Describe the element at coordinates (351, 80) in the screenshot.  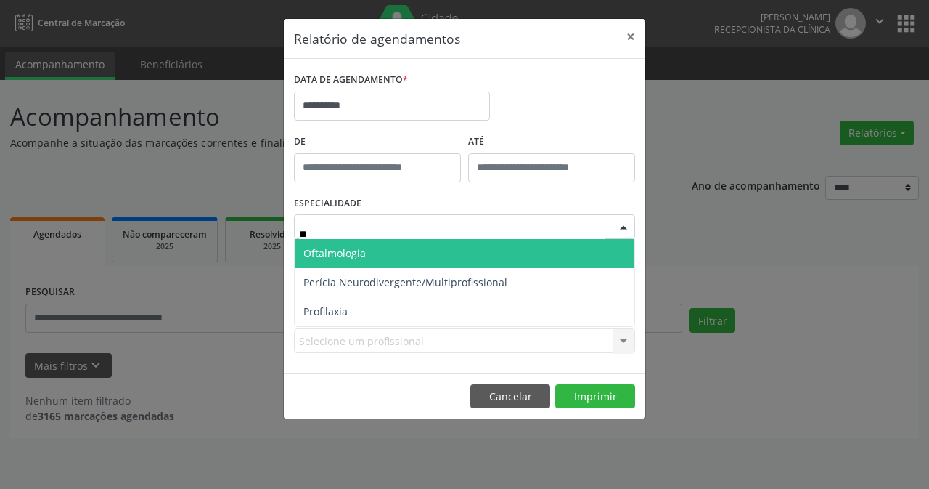
I see `label: DATA DE AGENDAMENTO` at that location.